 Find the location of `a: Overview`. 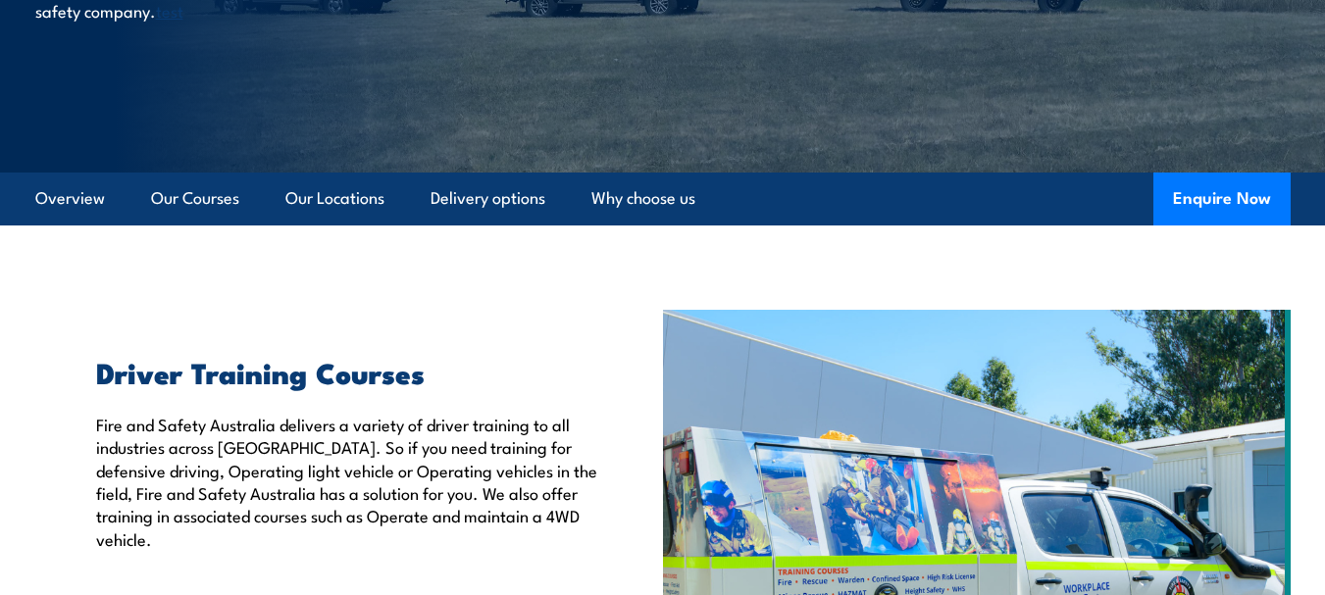

a: Overview is located at coordinates (70, 198).